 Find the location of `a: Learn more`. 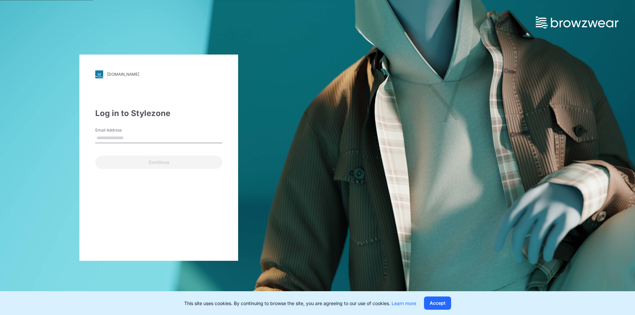

a: Learn more is located at coordinates (404, 304).